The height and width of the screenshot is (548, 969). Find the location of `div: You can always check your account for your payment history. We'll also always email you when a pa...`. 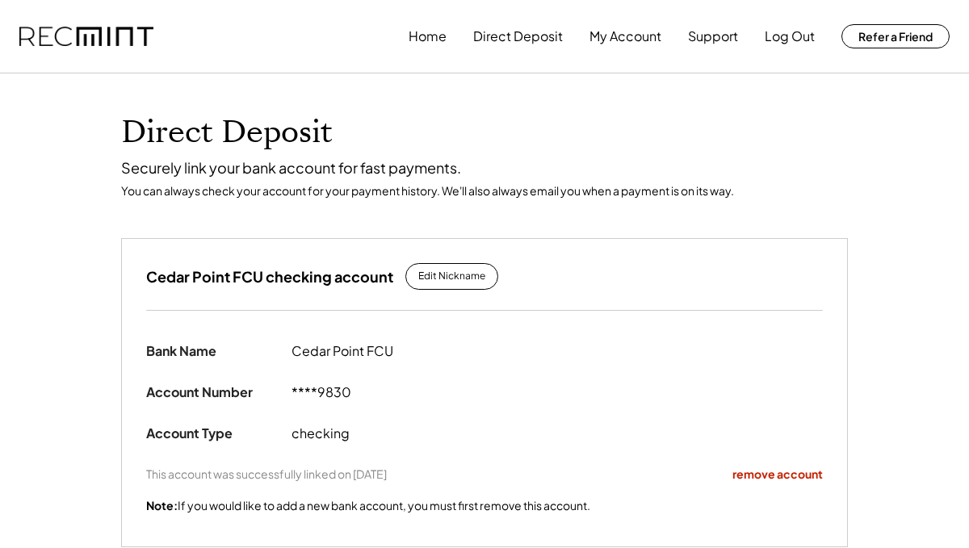

div: You can always check your account for your payment history. We'll also always email you when a pa... is located at coordinates (485, 191).